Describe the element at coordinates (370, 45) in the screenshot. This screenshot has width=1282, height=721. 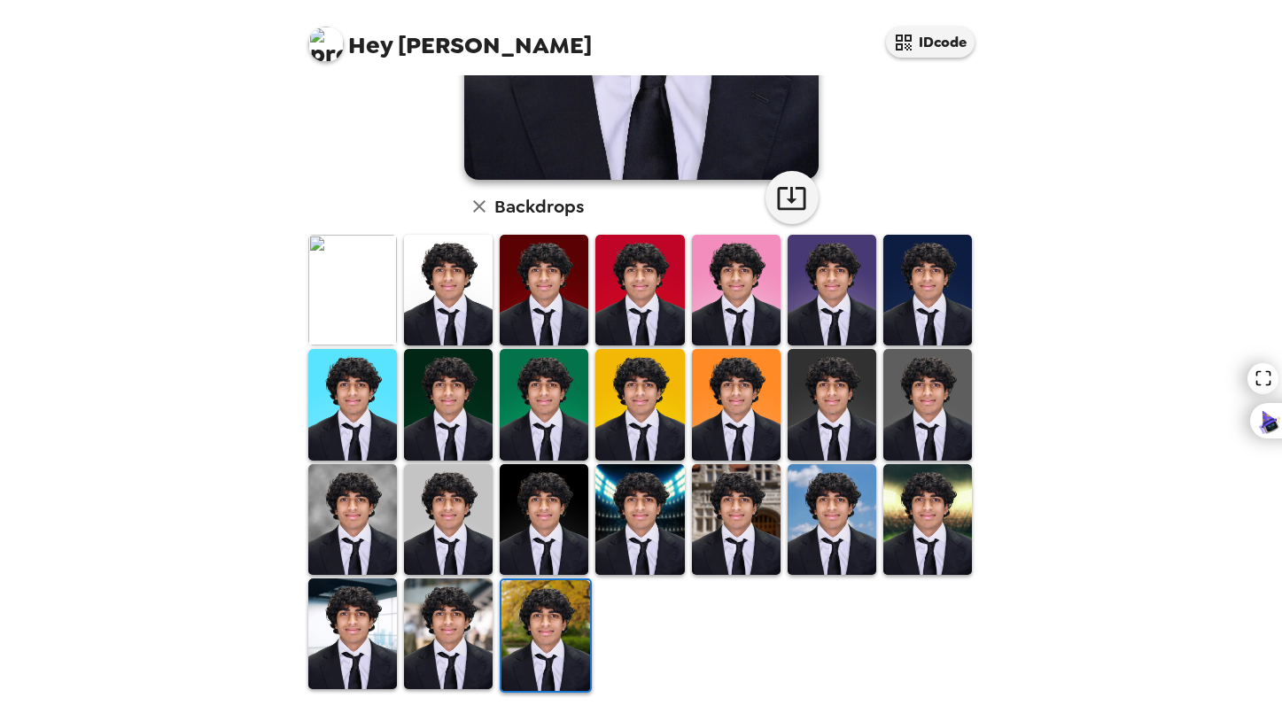
I see `span: Hey` at that location.